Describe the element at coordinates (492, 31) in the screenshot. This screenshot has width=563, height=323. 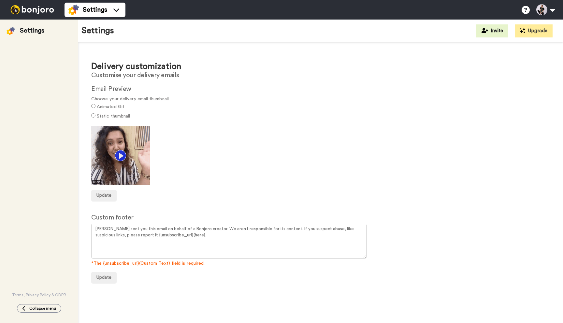
I see `a: Invite` at that location.